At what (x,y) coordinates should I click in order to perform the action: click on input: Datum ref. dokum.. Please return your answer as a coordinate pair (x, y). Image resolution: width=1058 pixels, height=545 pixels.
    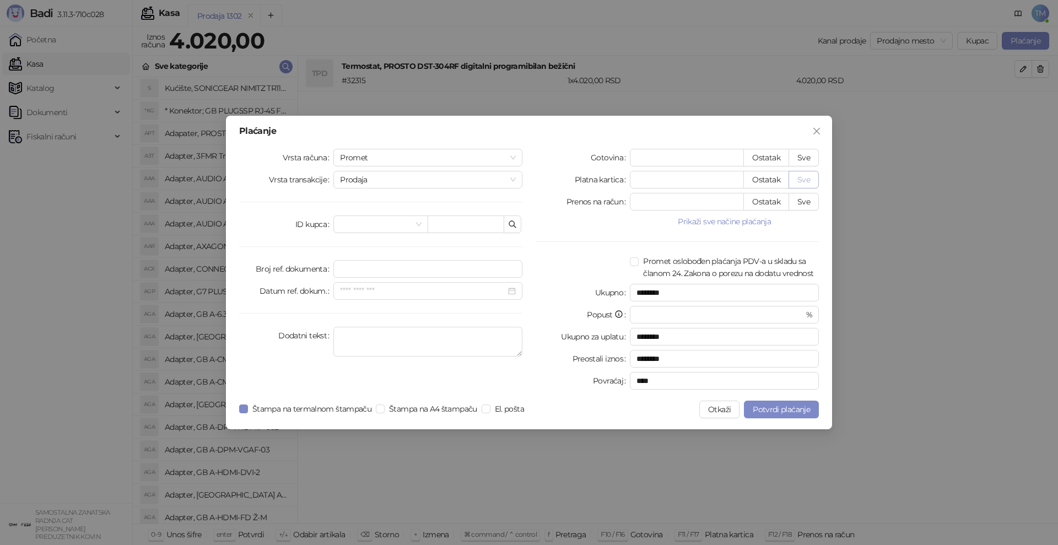
    Looking at the image, I should click on (423, 291).